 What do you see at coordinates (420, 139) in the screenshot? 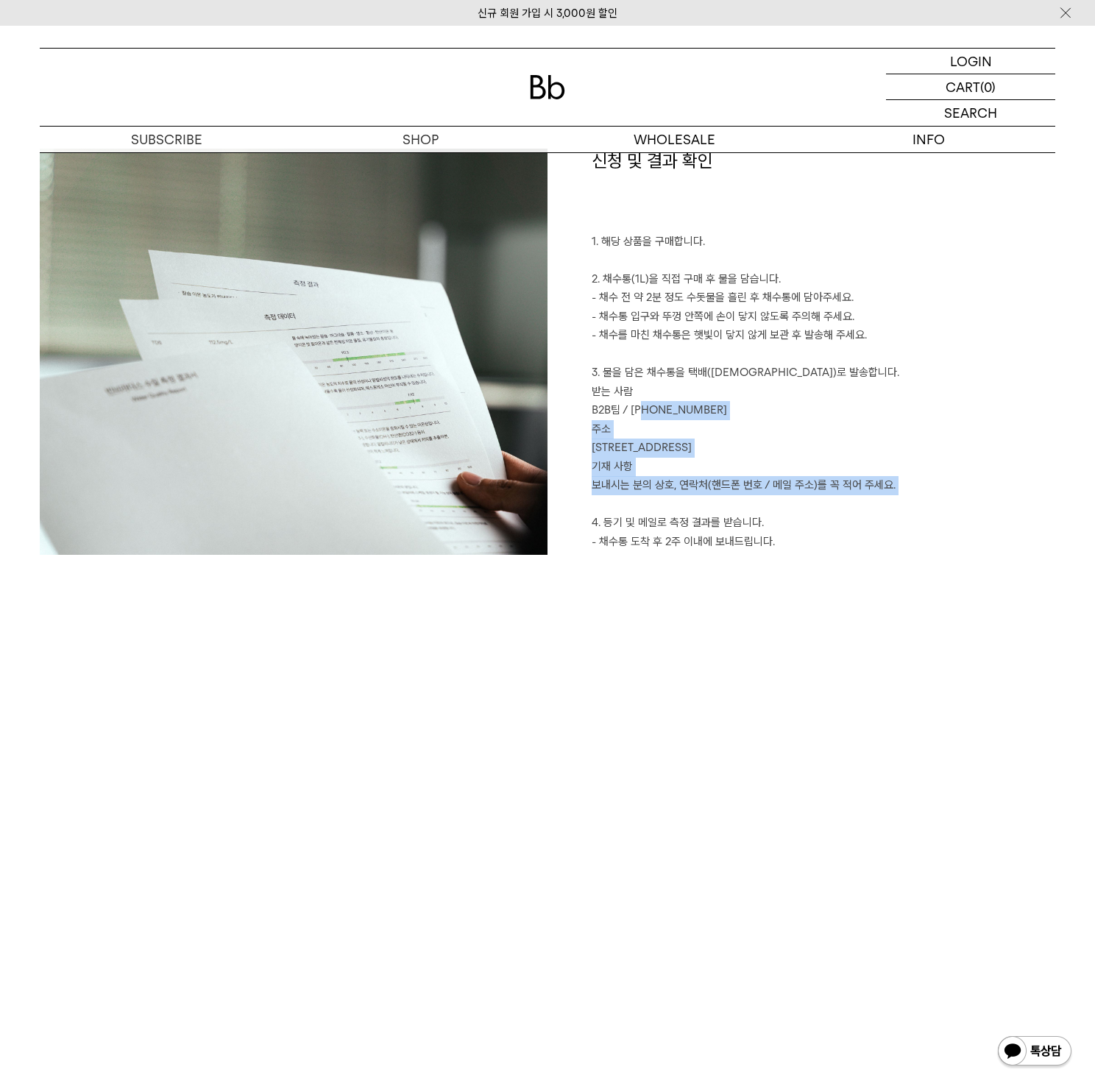
I see `p: SHOP` at bounding box center [420, 139].